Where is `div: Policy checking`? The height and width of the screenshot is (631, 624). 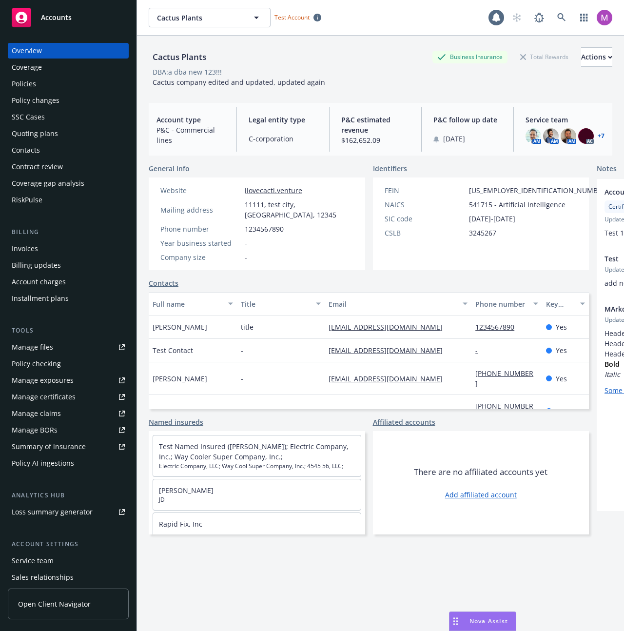 div: Policy checking is located at coordinates (36, 364).